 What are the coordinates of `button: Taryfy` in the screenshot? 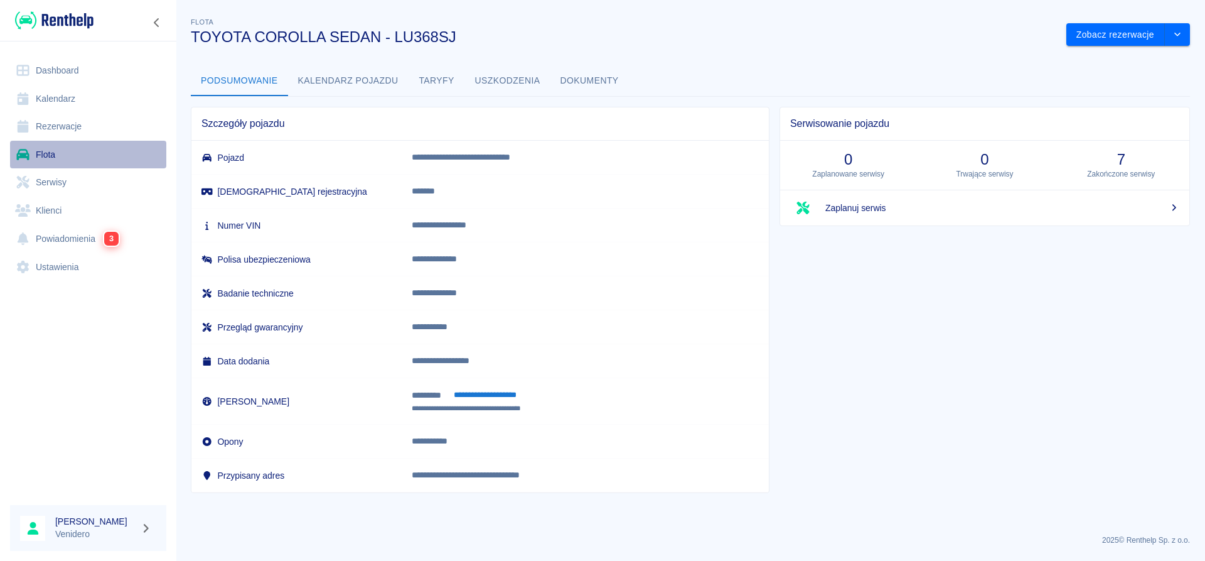 It's located at (437, 81).